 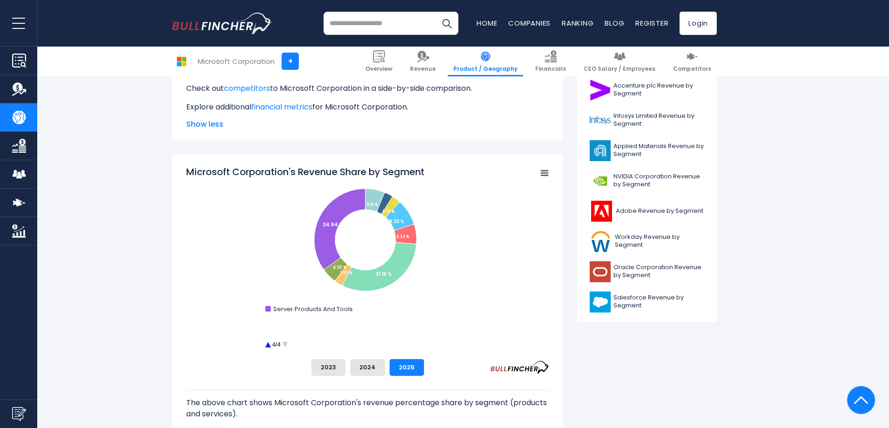 I want to click on button: Search, so click(x=447, y=23).